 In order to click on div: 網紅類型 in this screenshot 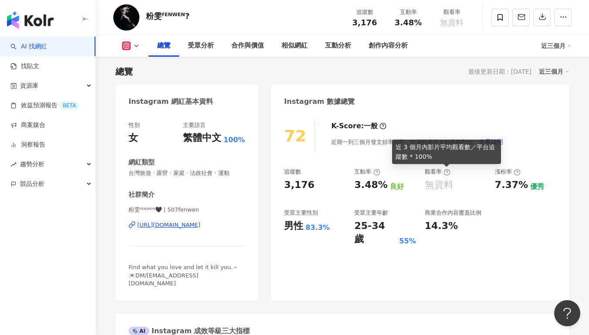, I will do `click(142, 162)`.